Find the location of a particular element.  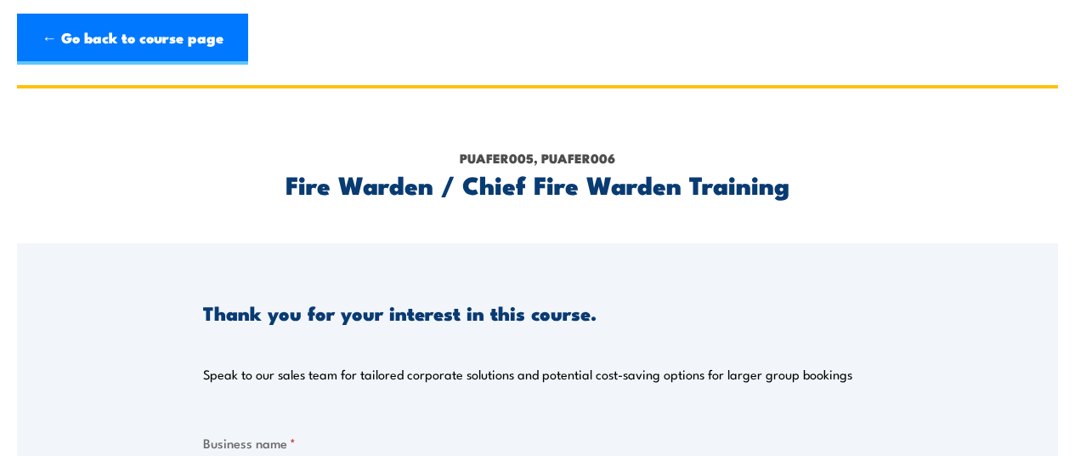

h2: Fire Warden / Chief Fire Warden Training is located at coordinates (537, 184).